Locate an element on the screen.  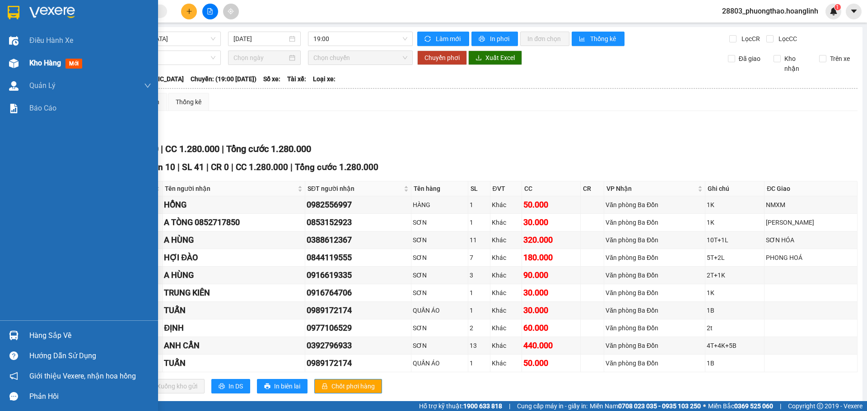
button: caret-down is located at coordinates (854, 11).